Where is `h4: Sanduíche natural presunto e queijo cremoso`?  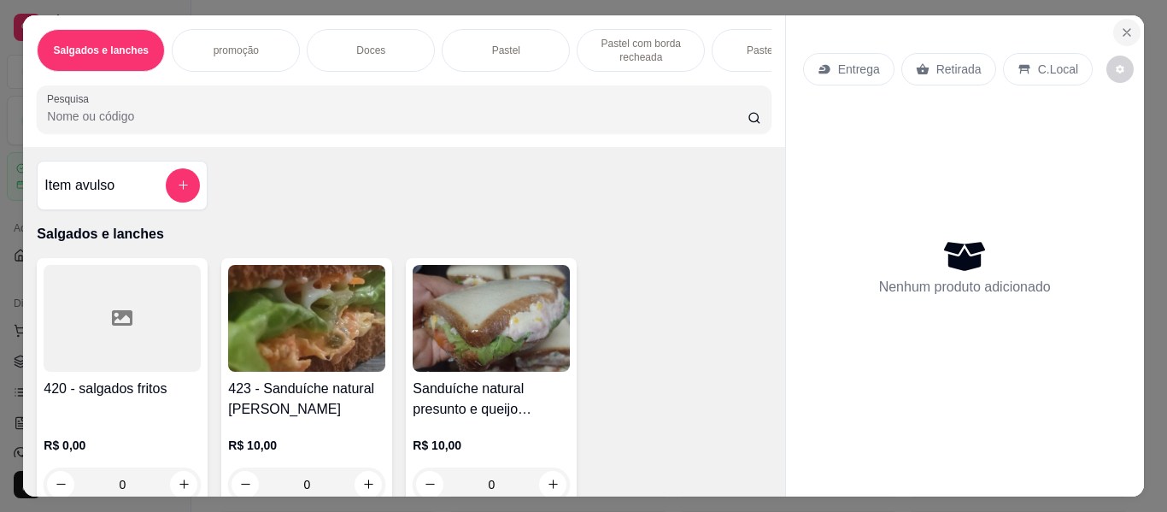 h4: Sanduíche natural presunto e queijo cremoso is located at coordinates (491, 399).